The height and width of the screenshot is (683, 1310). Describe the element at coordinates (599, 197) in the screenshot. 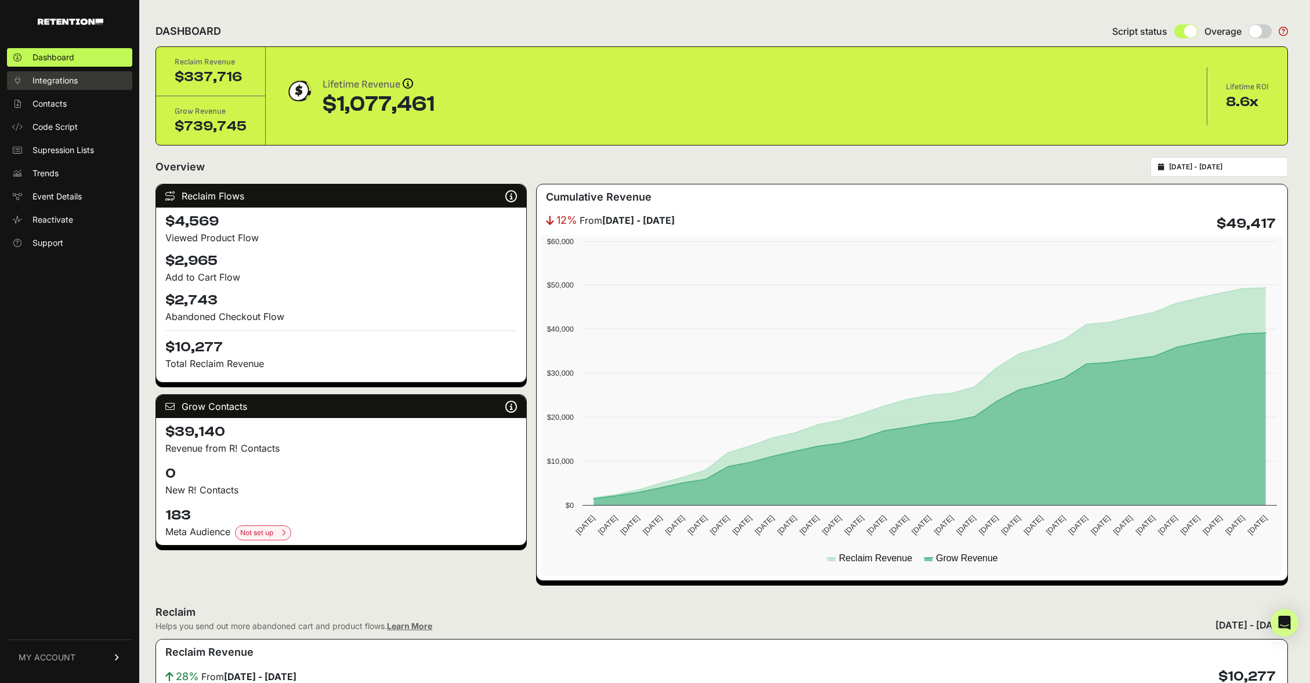

I see `h3: Cumulative Revenue` at that location.